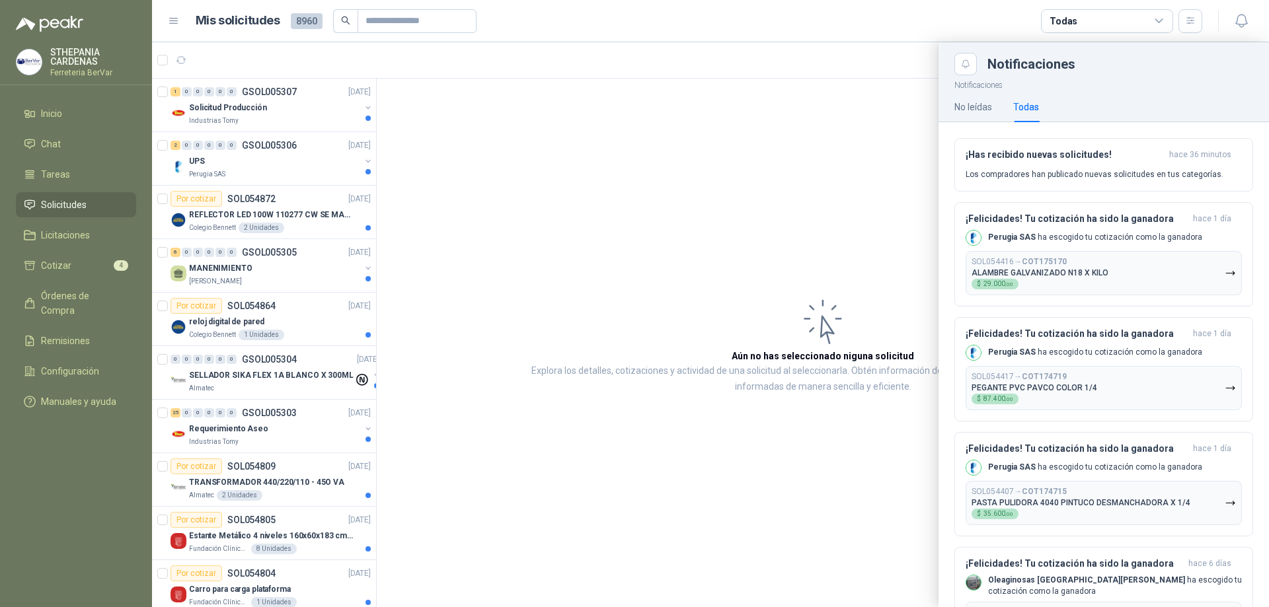  Describe the element at coordinates (1044, 262) in the screenshot. I see `b: COT175170` at that location.